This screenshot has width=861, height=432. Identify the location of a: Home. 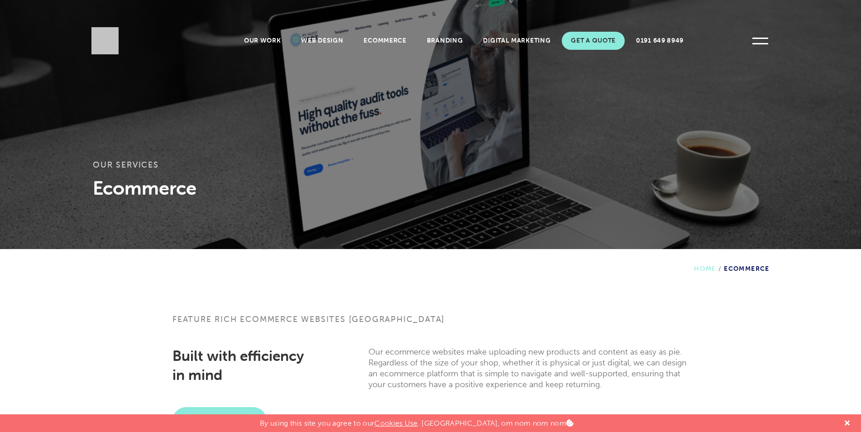
(705, 268).